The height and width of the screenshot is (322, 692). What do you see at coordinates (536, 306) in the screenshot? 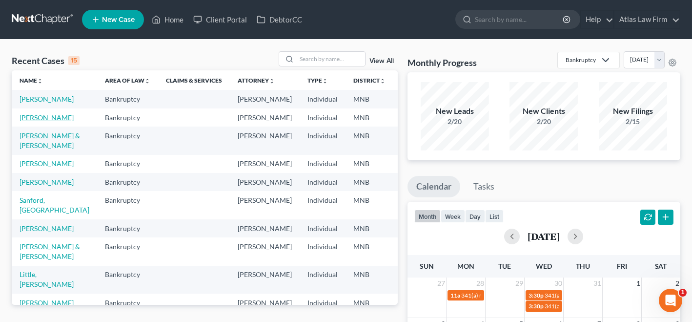
I see `span: 3:30p` at bounding box center [536, 306].